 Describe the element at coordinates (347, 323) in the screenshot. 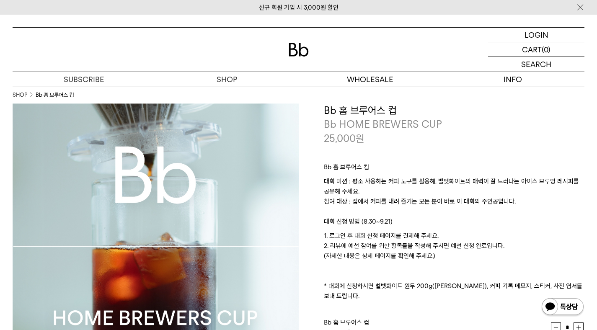

I see `span: Bb 홈 브루어스 컵` at that location.